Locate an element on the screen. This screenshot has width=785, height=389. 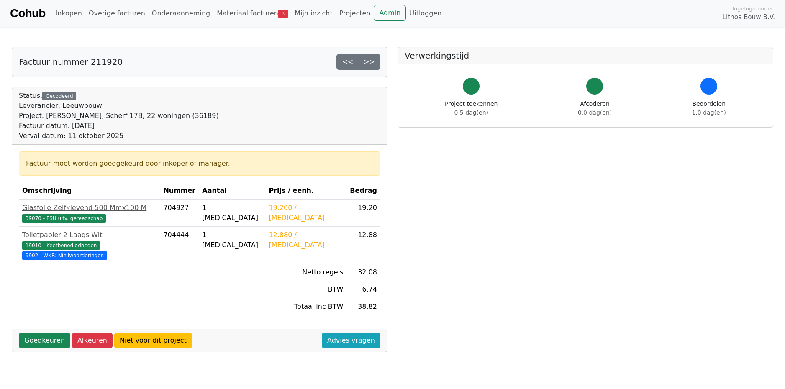
a: Onderaanneming is located at coordinates (181, 13).